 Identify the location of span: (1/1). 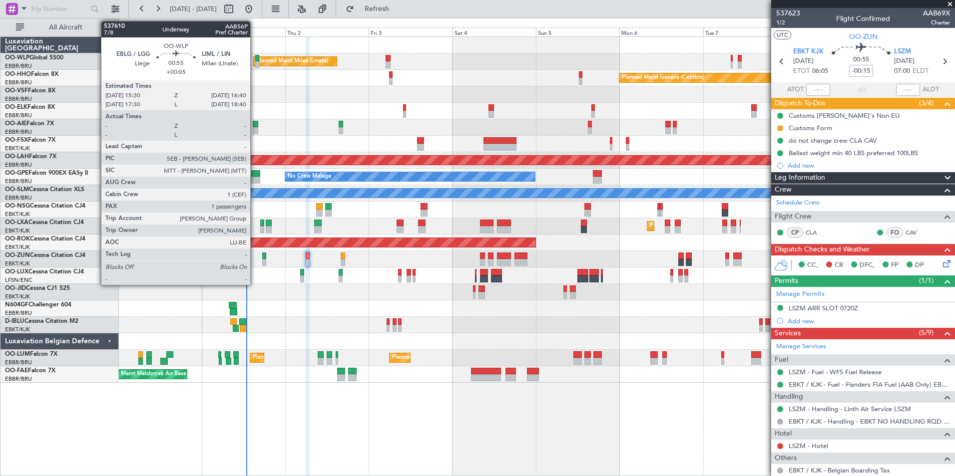
(926, 281).